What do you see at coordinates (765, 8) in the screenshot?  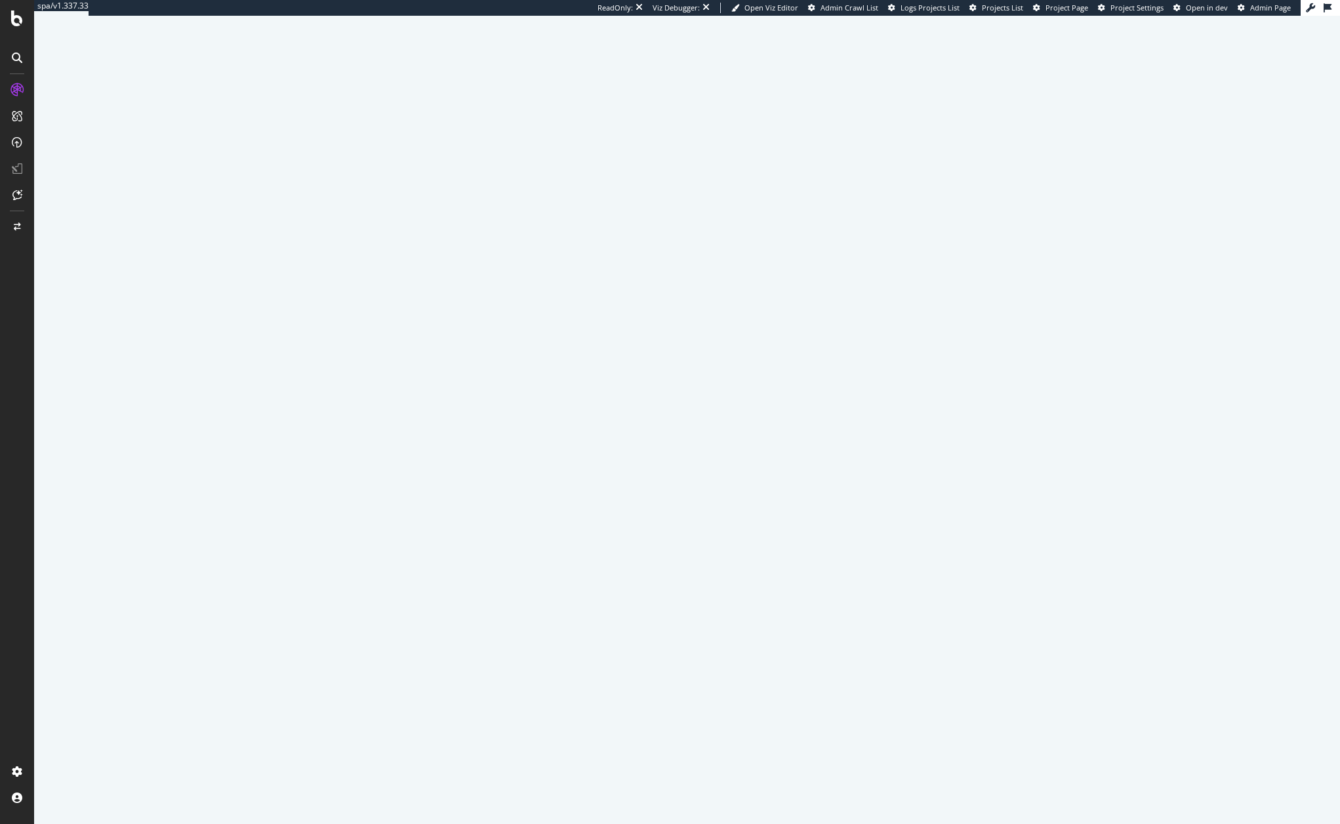 I see `a: Open Viz Editor` at bounding box center [765, 8].